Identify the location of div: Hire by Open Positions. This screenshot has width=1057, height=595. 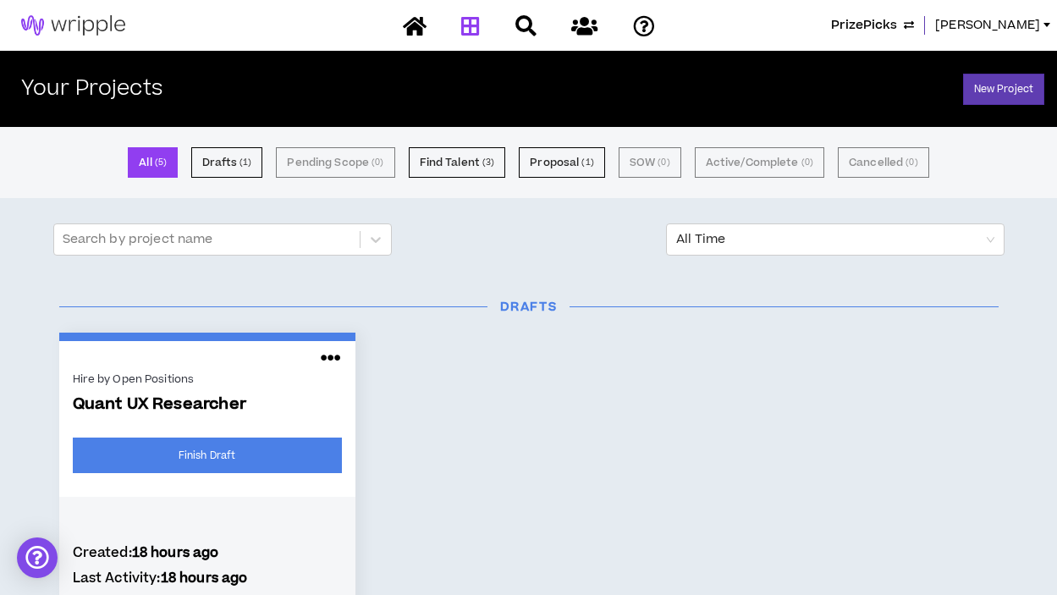
(207, 379).